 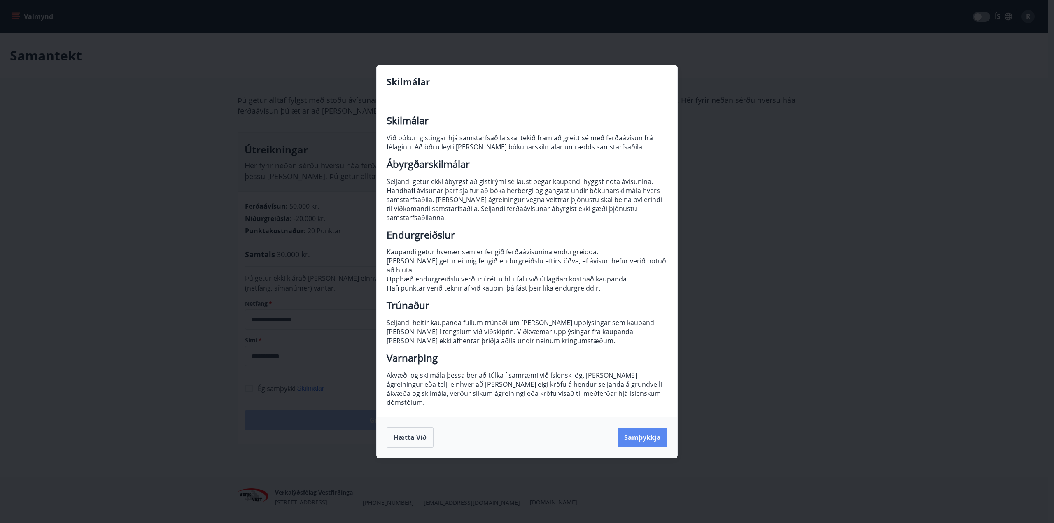 I want to click on h2: Varnarþing, so click(x=527, y=358).